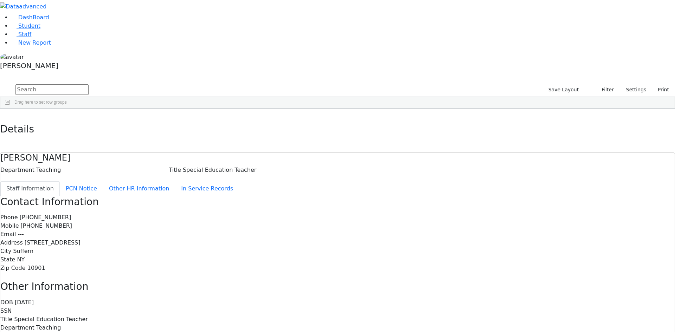 The image size is (675, 332). I want to click on a: DashBoard, so click(30, 17).